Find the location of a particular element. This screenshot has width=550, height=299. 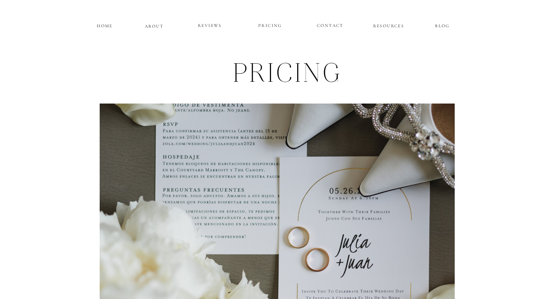

a: ABOUT is located at coordinates (154, 25).